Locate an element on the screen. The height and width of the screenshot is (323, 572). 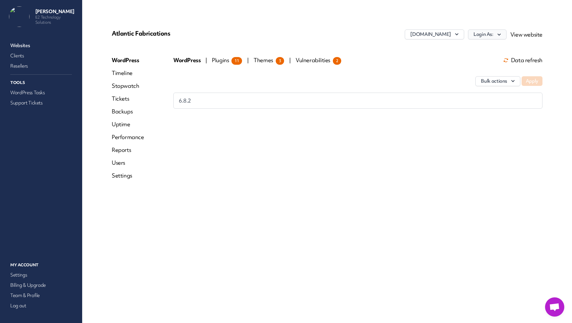
span: 2 is located at coordinates (337, 61).